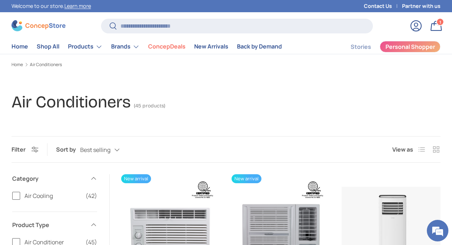  What do you see at coordinates (55, 179) in the screenshot?
I see `summary: Category` at bounding box center [55, 179].